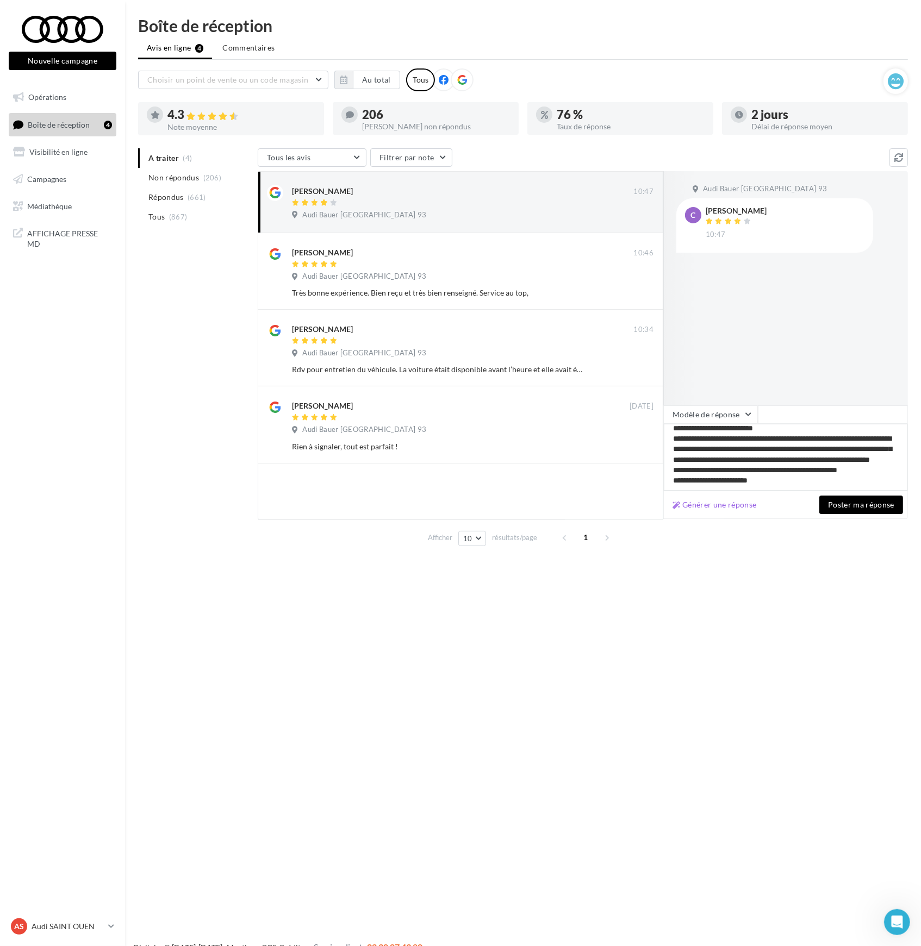 The width and height of the screenshot is (921, 946). What do you see at coordinates (228, 79) in the screenshot?
I see `span: Choisir un point de vente ou un code magasin` at bounding box center [228, 79].